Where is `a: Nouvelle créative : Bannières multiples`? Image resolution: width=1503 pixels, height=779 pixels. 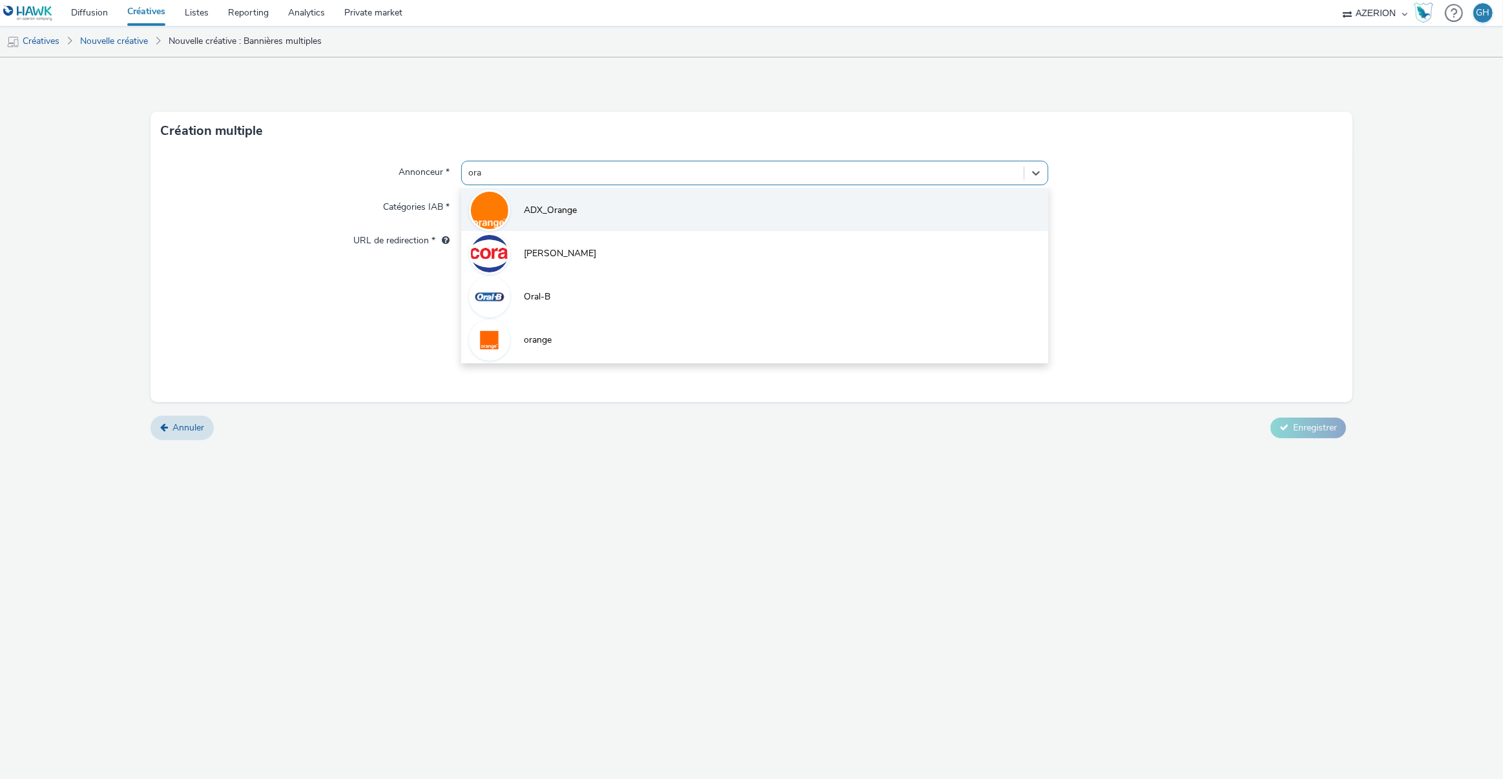
a: Nouvelle créative : Bannières multiples is located at coordinates (245, 41).